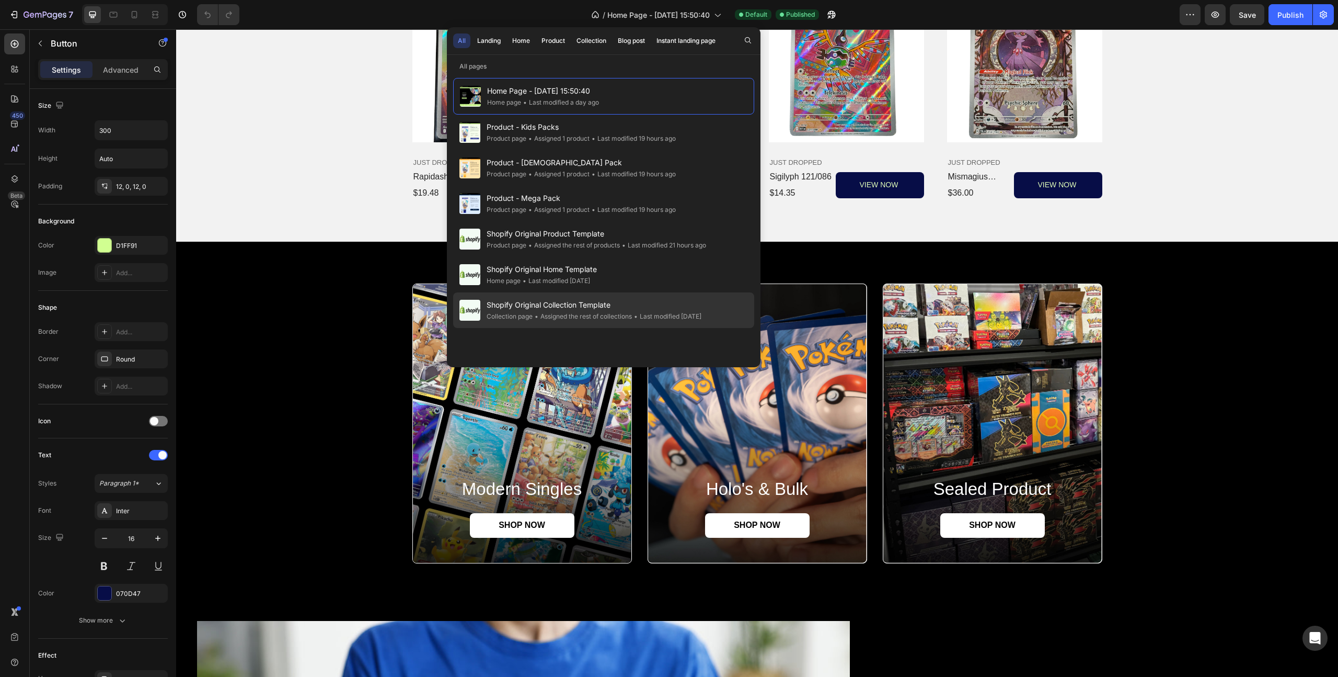 This screenshot has width=1338, height=677. Describe the element at coordinates (521, 41) in the screenshot. I see `button: Home` at that location.